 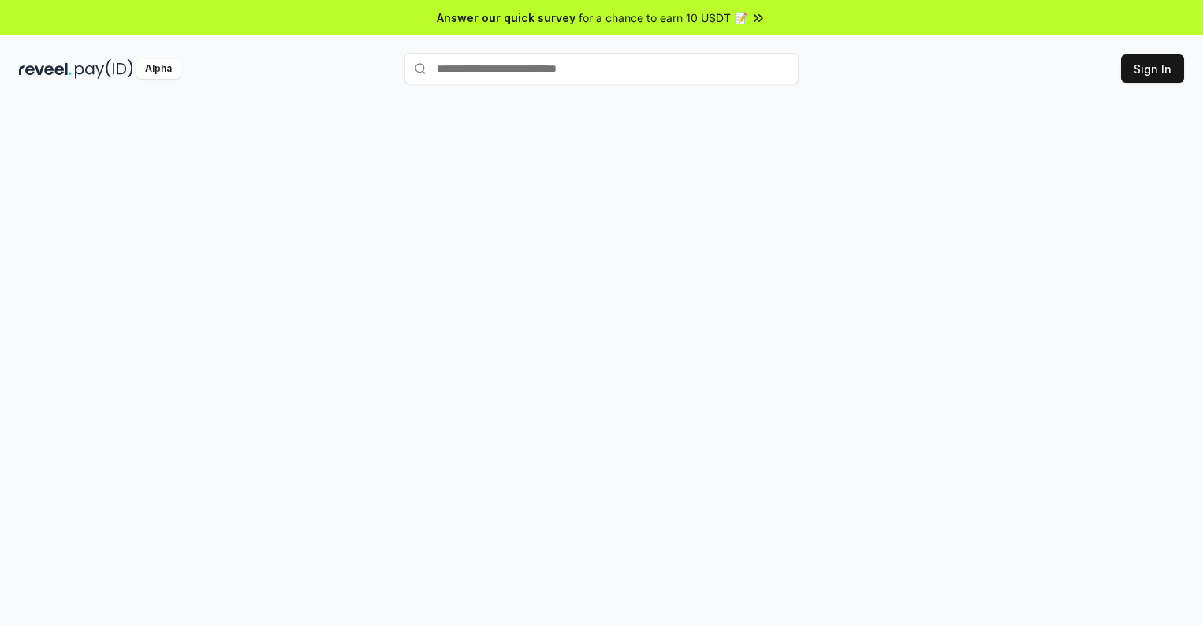 What do you see at coordinates (506, 17) in the screenshot?
I see `span: Answer our quick survey` at bounding box center [506, 17].